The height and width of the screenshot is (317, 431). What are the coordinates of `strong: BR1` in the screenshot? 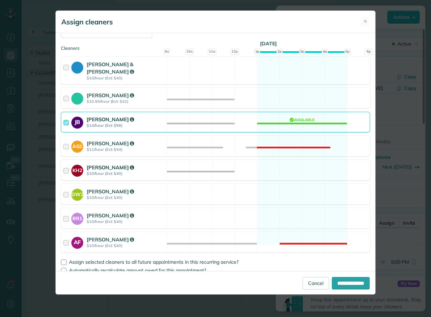 It's located at (77, 217).